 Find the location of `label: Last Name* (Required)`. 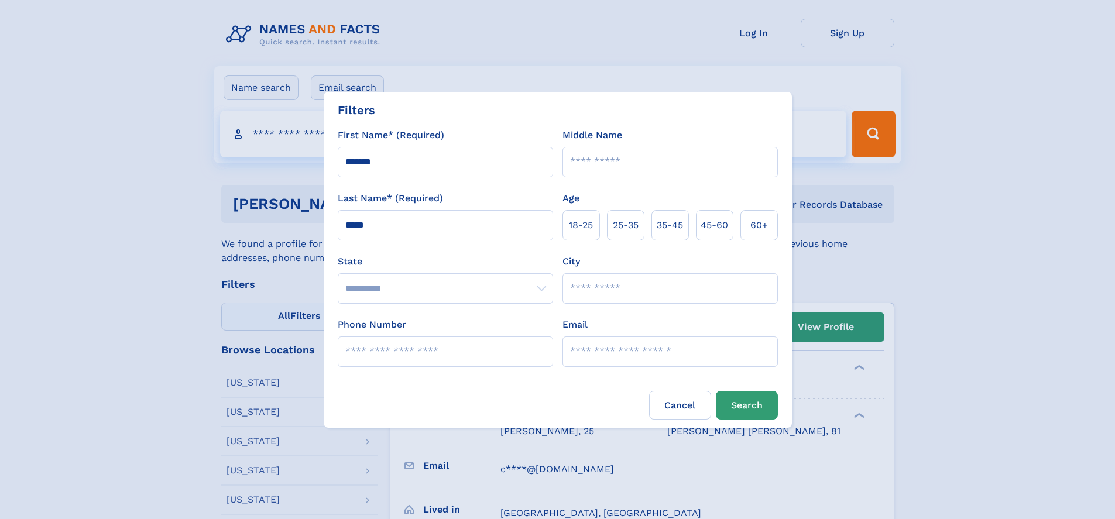

label: Last Name* (Required) is located at coordinates (390, 198).